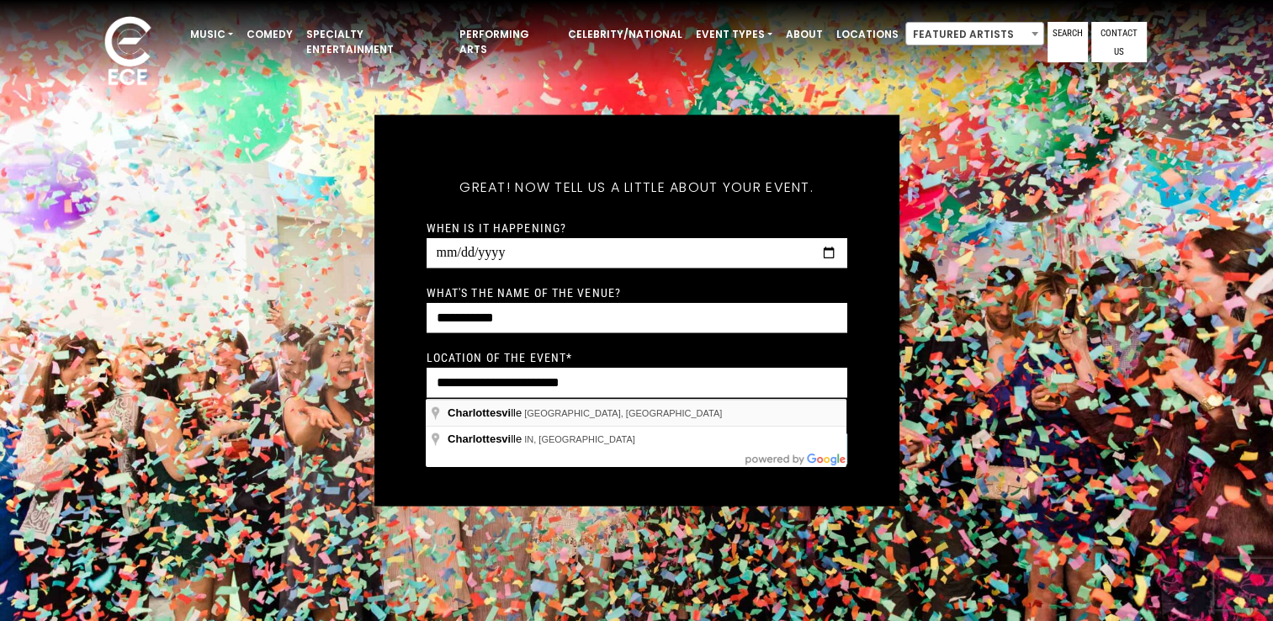  What do you see at coordinates (507, 42) in the screenshot?
I see `a: Performing Arts` at bounding box center [507, 42].